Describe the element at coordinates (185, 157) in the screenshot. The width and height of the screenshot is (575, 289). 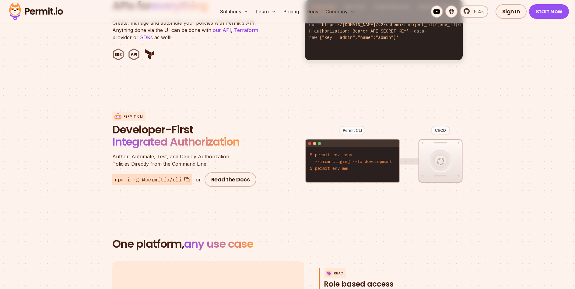
I see `span: Author, Automate, Test, and Deploy Authorization` at that location.